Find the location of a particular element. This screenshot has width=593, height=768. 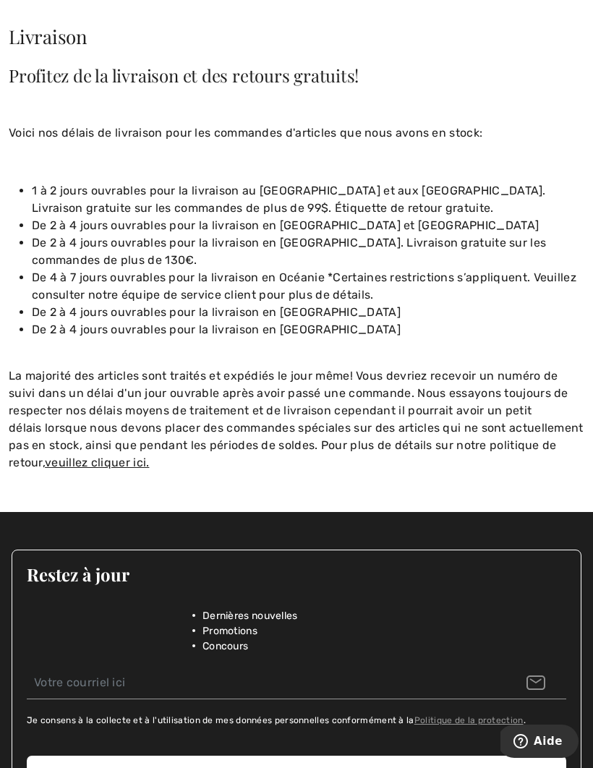

p: La majorité des articles sont traités et expédiés le jour même! Vous devriez recevoir un numéro d... is located at coordinates (296, 419).